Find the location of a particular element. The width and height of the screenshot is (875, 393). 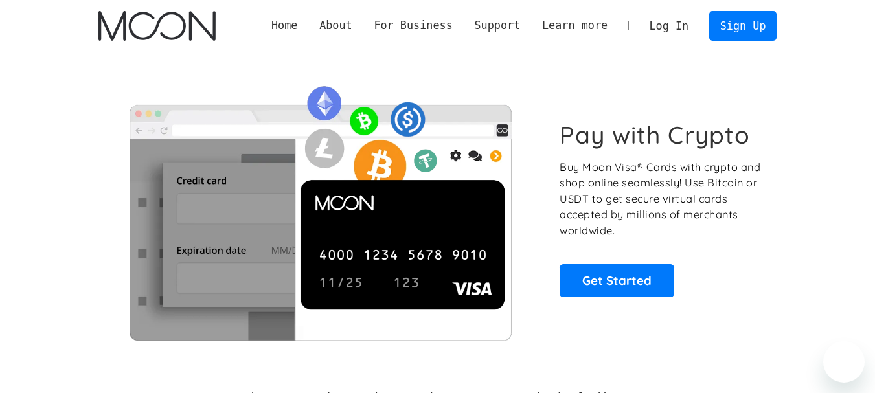

a: home is located at coordinates (157, 26).